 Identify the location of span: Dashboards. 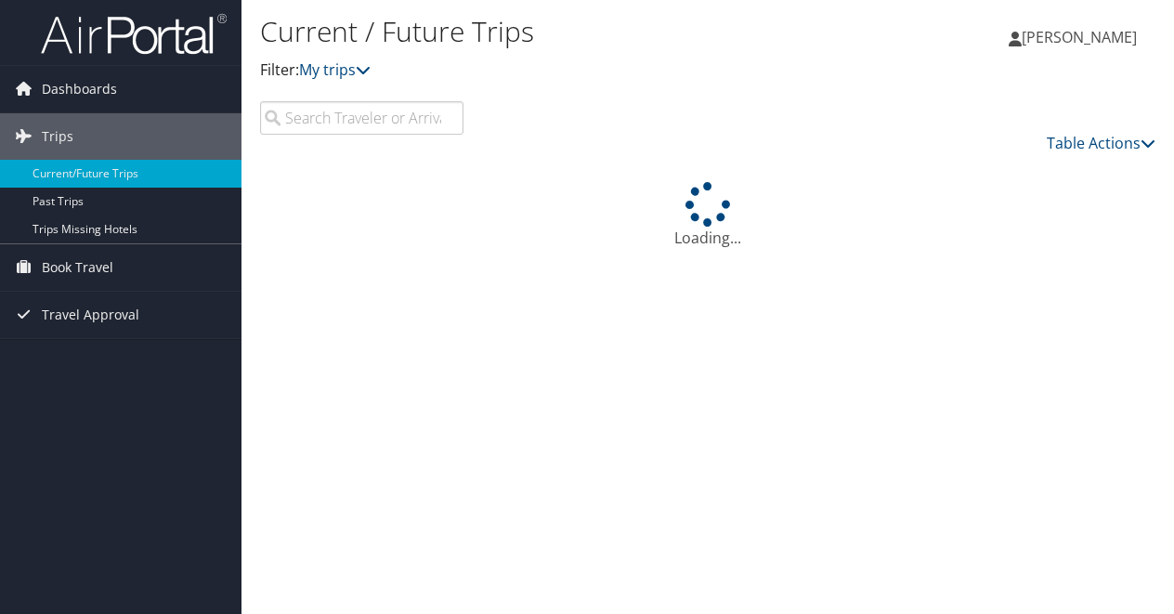
(79, 89).